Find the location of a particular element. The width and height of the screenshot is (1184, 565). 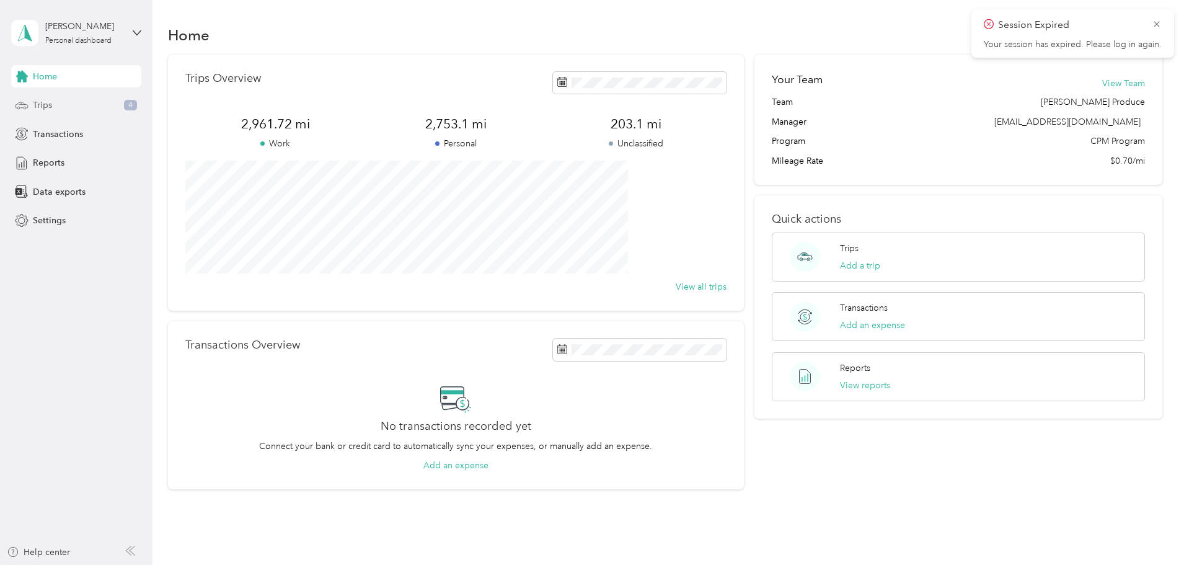

p: Work is located at coordinates (275, 143).